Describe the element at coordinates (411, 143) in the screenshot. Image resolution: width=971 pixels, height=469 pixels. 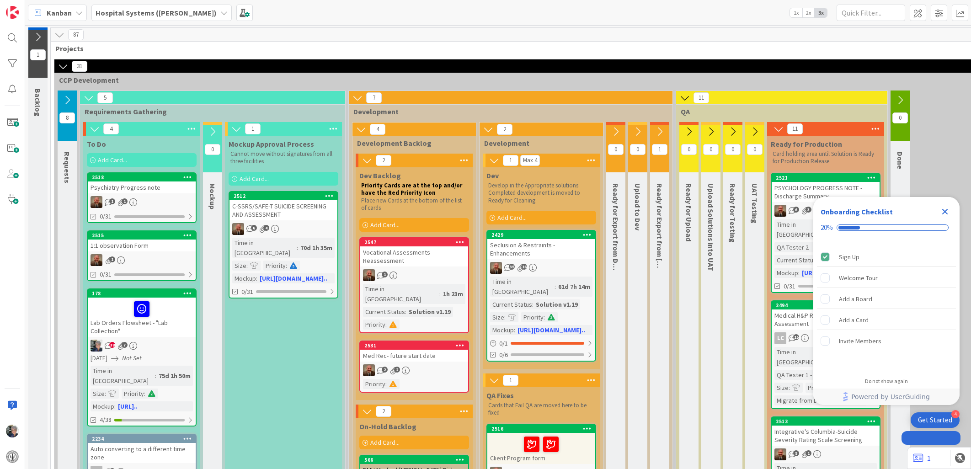
I see `span: Development Backlog` at that location.